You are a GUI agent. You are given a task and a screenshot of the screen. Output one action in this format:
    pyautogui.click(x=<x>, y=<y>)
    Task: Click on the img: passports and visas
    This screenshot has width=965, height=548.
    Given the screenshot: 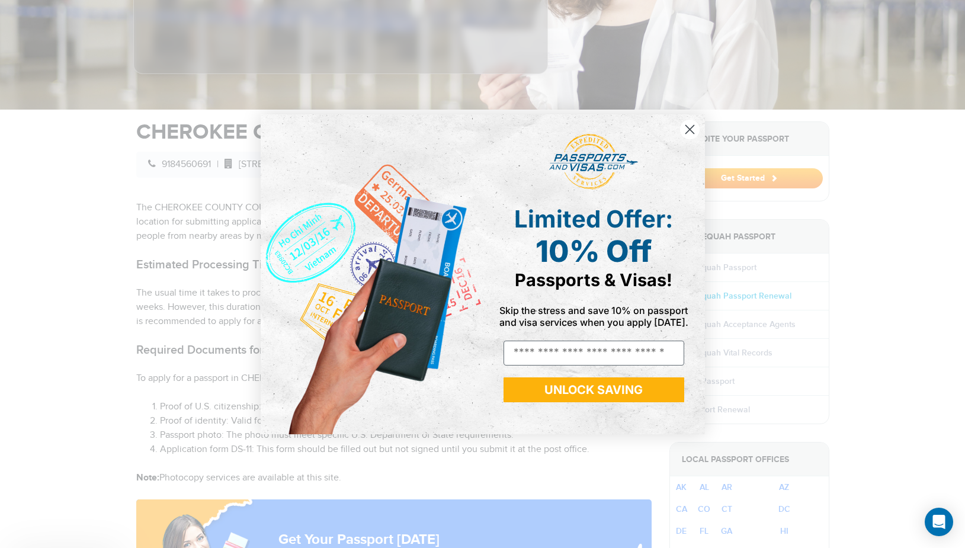 What is the action you would take?
    pyautogui.click(x=594, y=162)
    